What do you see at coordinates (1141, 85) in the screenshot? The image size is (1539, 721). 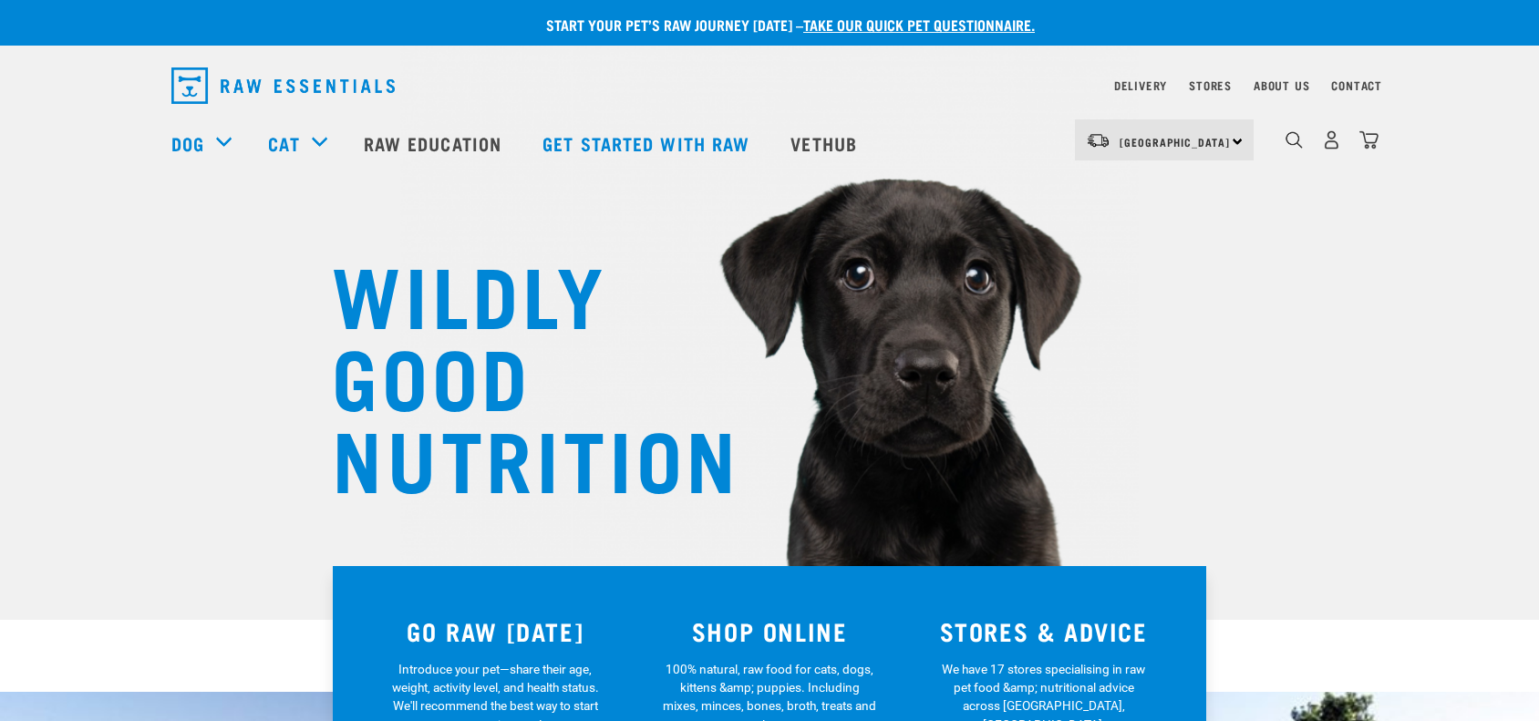 I see `a: Delivery` at bounding box center [1141, 85].